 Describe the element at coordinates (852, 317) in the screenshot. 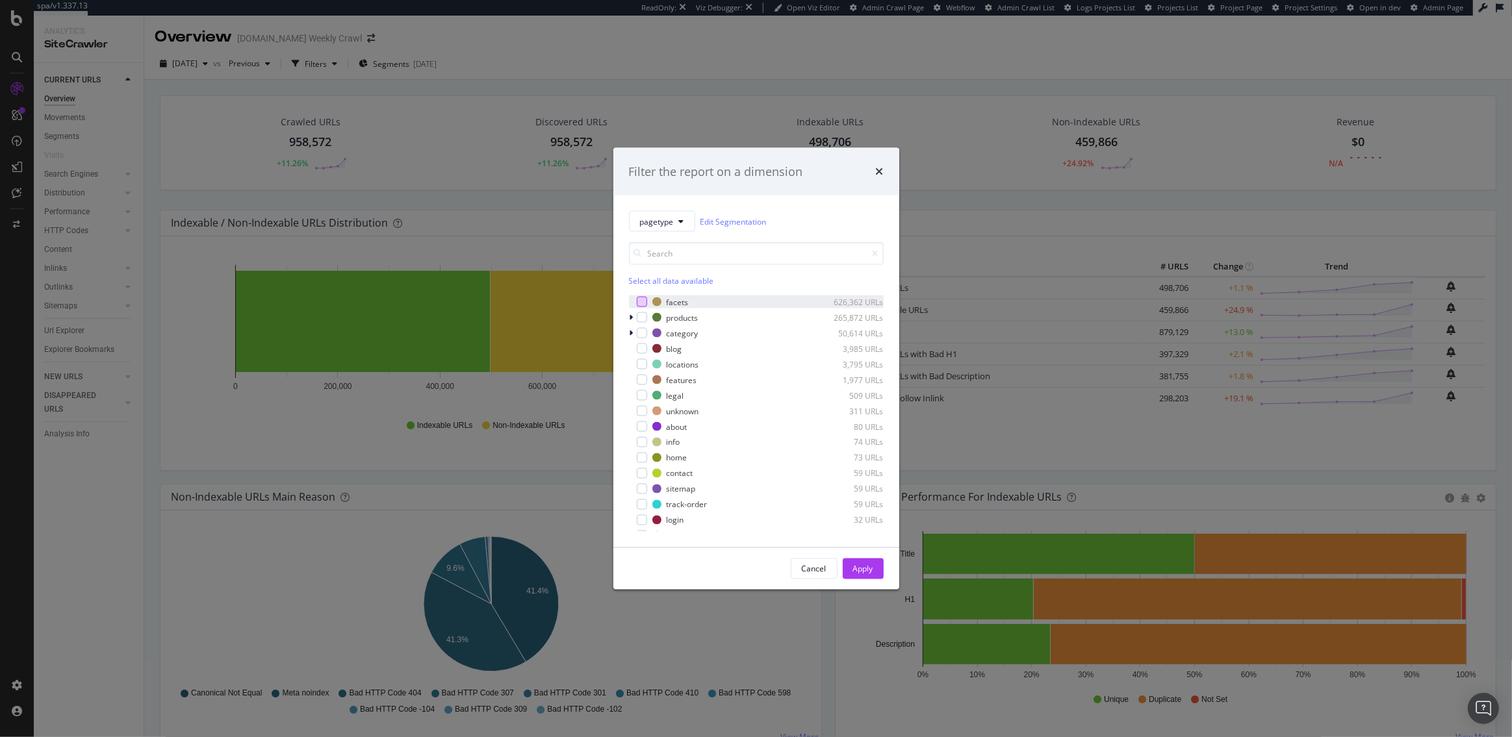

I see `div: 265,872 URLs` at that location.